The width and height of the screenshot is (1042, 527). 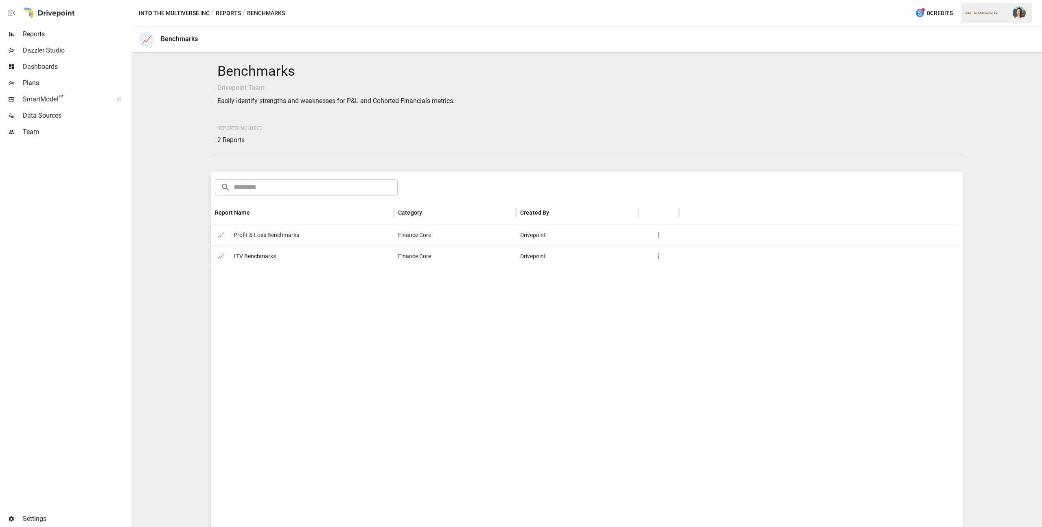 What do you see at coordinates (255, 256) in the screenshot?
I see `span: LTV Benchmarks` at bounding box center [255, 256].